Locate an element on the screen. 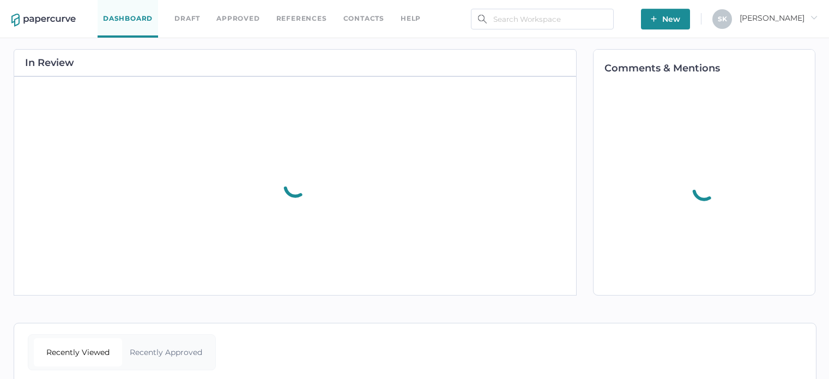  a: Contacts is located at coordinates (364, 19).